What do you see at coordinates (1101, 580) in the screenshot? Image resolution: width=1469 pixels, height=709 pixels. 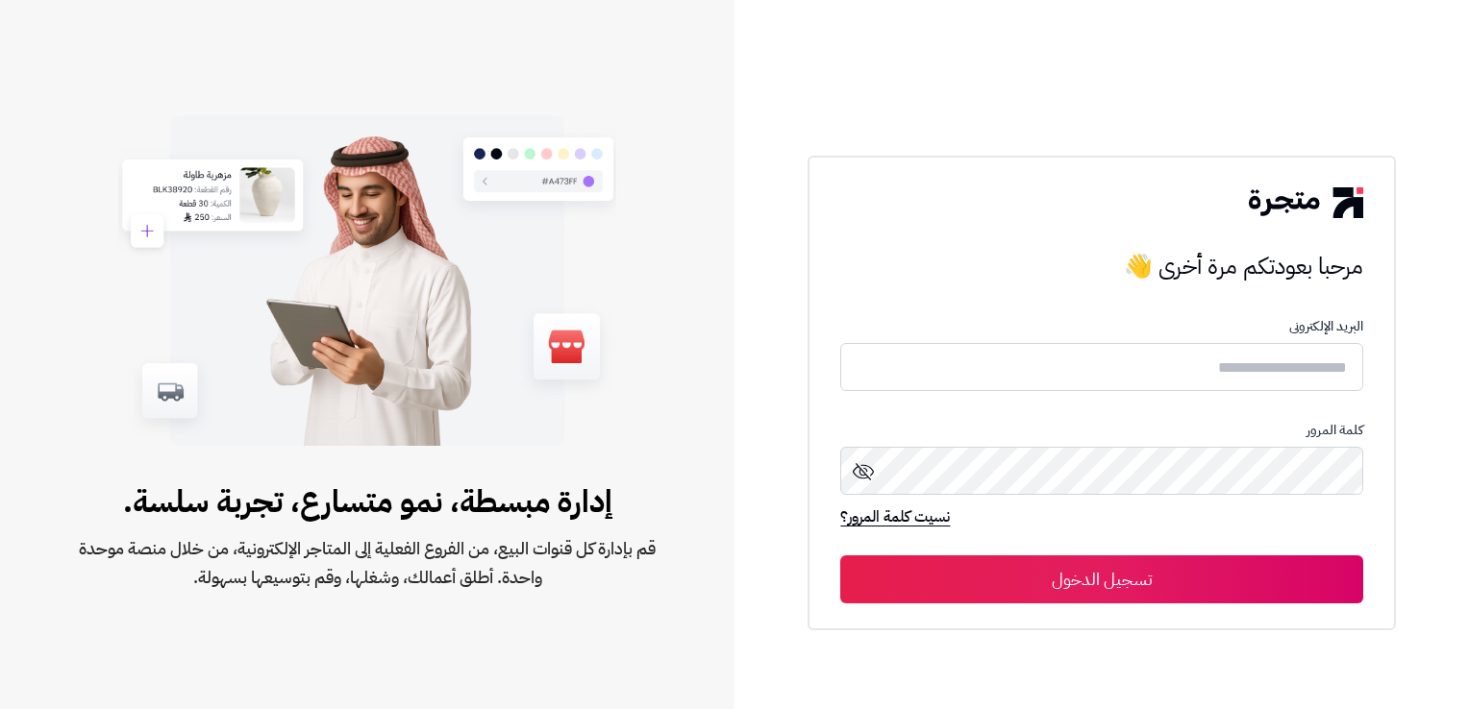 I see `button: تسجيل الدخول` at bounding box center [1101, 580].